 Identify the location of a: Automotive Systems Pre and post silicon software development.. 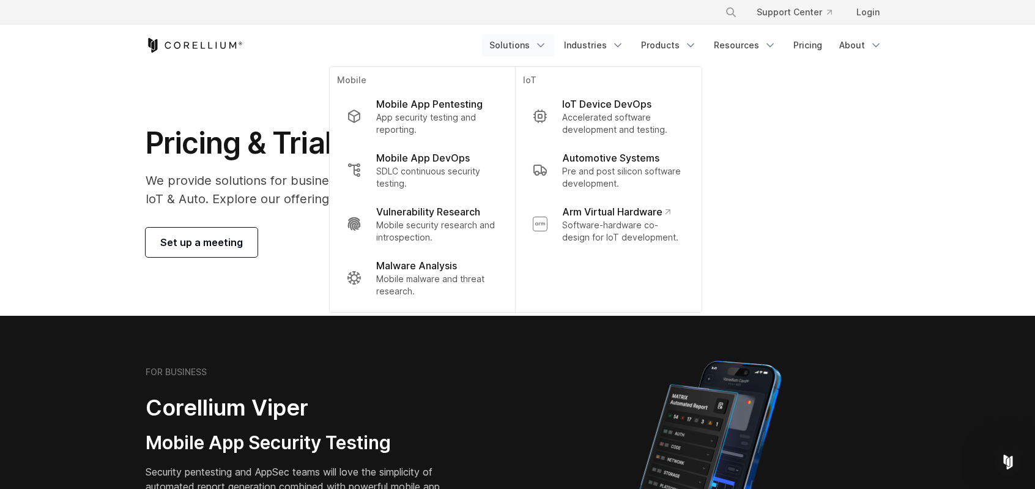
(609, 170).